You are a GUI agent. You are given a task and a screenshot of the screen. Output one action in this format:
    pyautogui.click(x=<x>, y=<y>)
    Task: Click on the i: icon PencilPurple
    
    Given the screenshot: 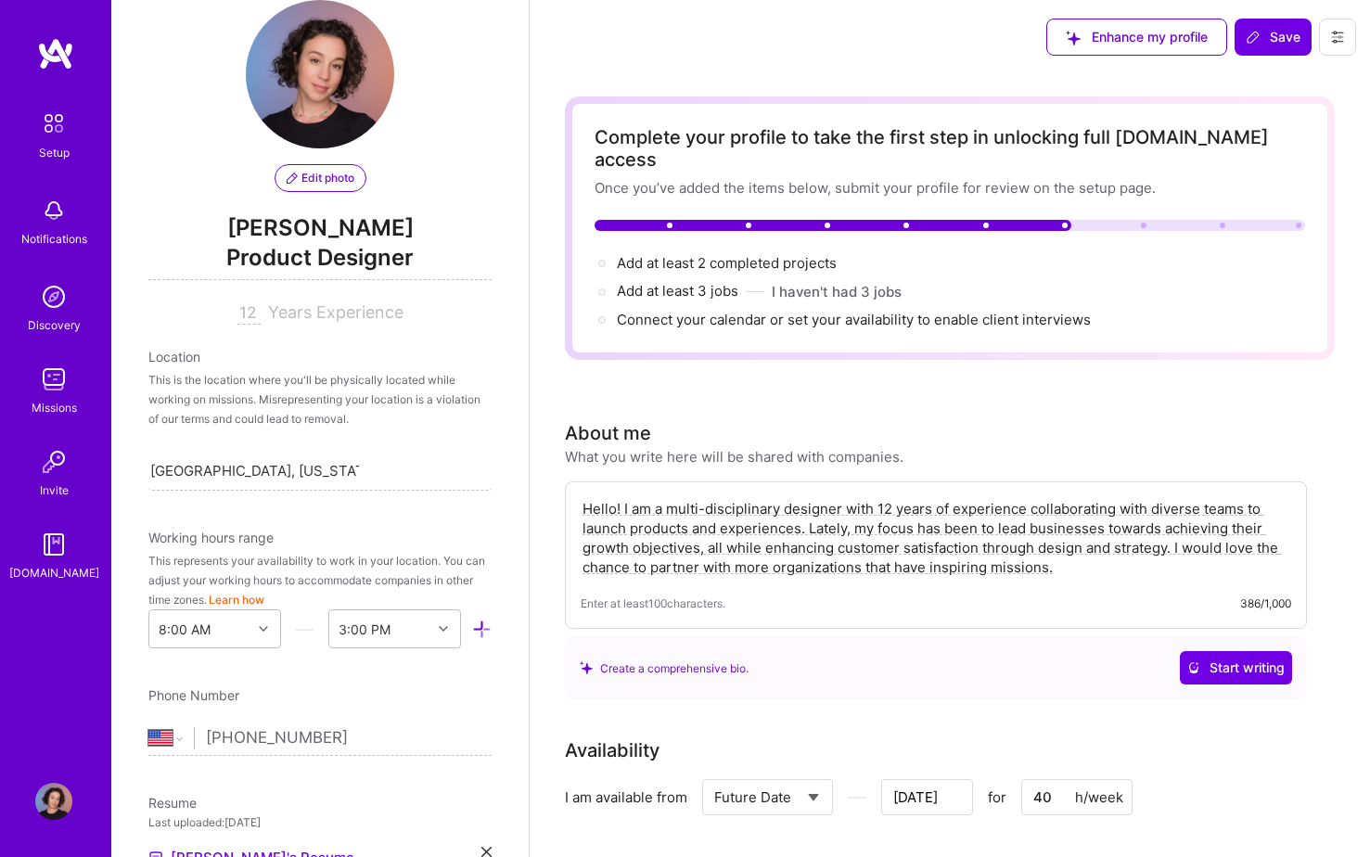 What is the action you would take?
    pyautogui.click(x=292, y=178)
    